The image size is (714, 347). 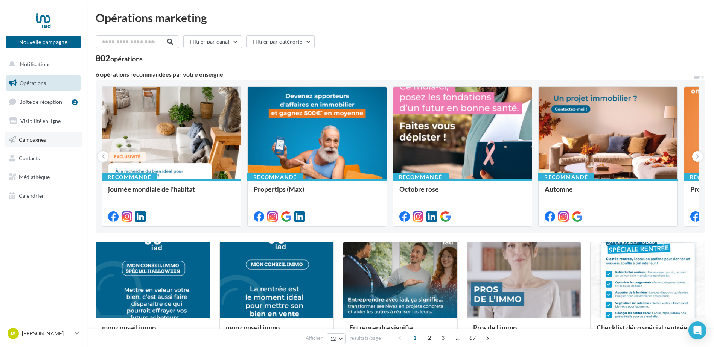 What do you see at coordinates (43, 140) in the screenshot?
I see `a: Campagnes` at bounding box center [43, 140].